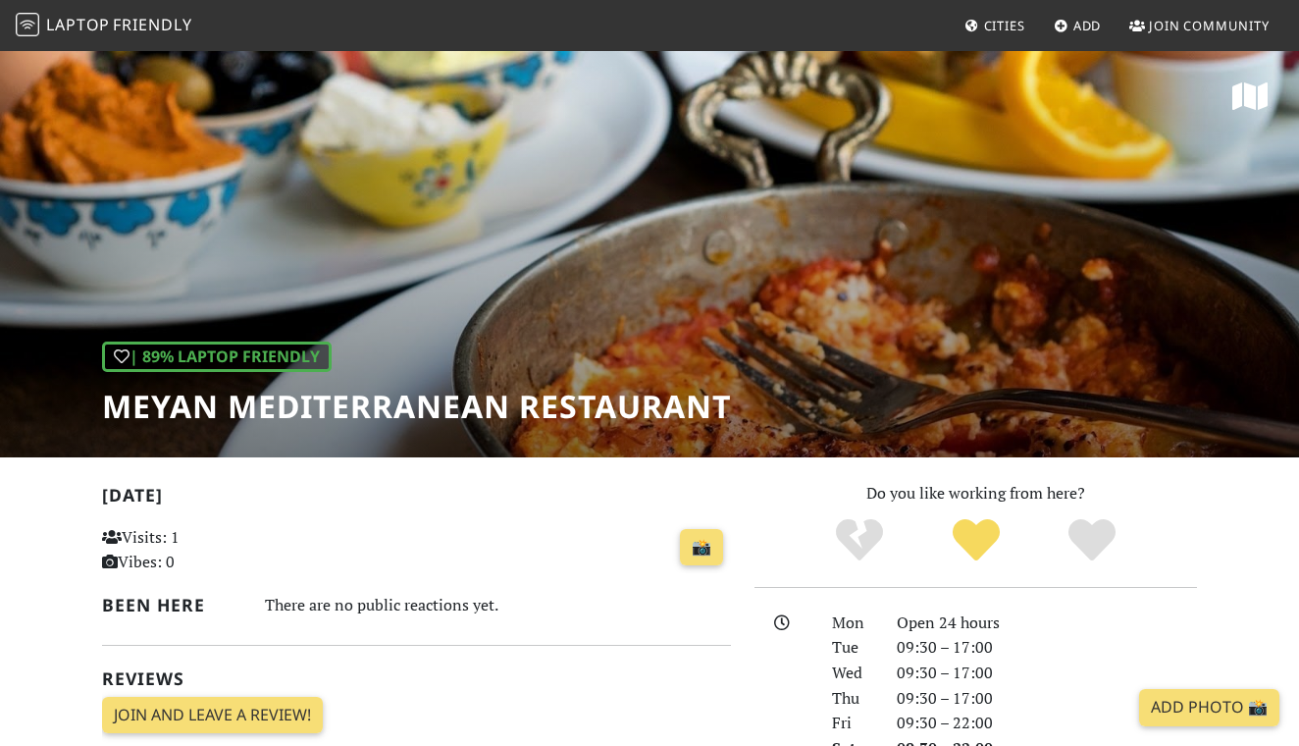  I want to click on span: Join Community, so click(1209, 26).